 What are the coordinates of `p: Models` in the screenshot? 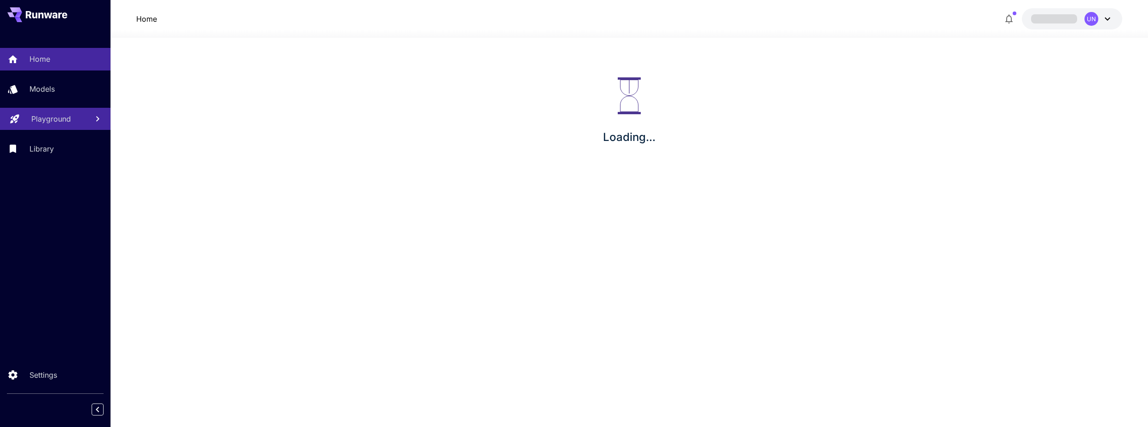 It's located at (42, 89).